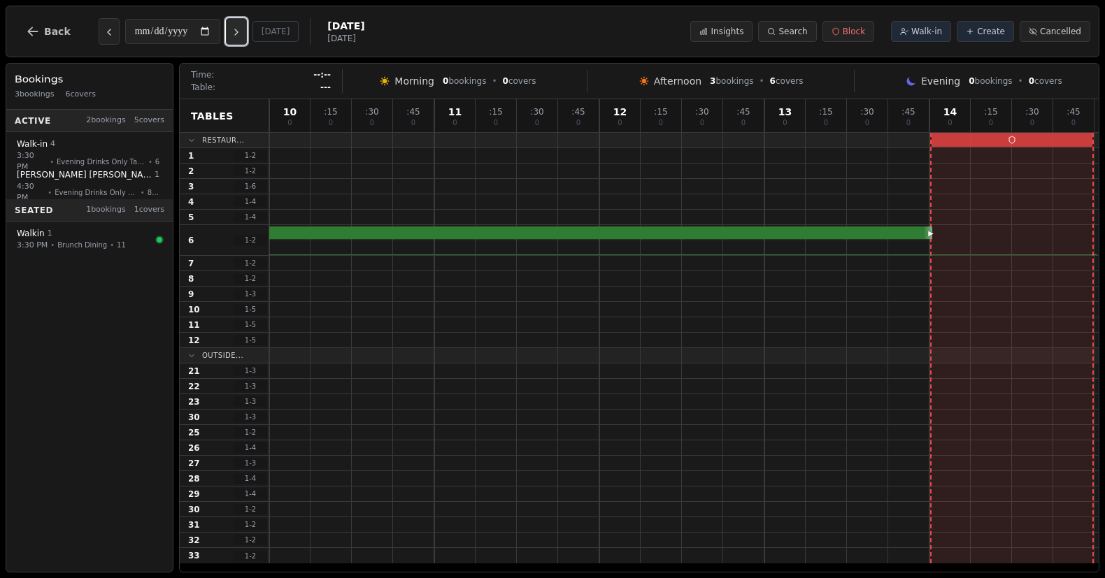  I want to click on button: Walk-in, so click(921, 31).